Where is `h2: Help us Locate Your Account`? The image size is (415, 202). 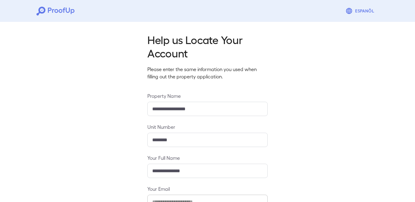
h2: Help us Locate Your Account is located at coordinates (207, 46).